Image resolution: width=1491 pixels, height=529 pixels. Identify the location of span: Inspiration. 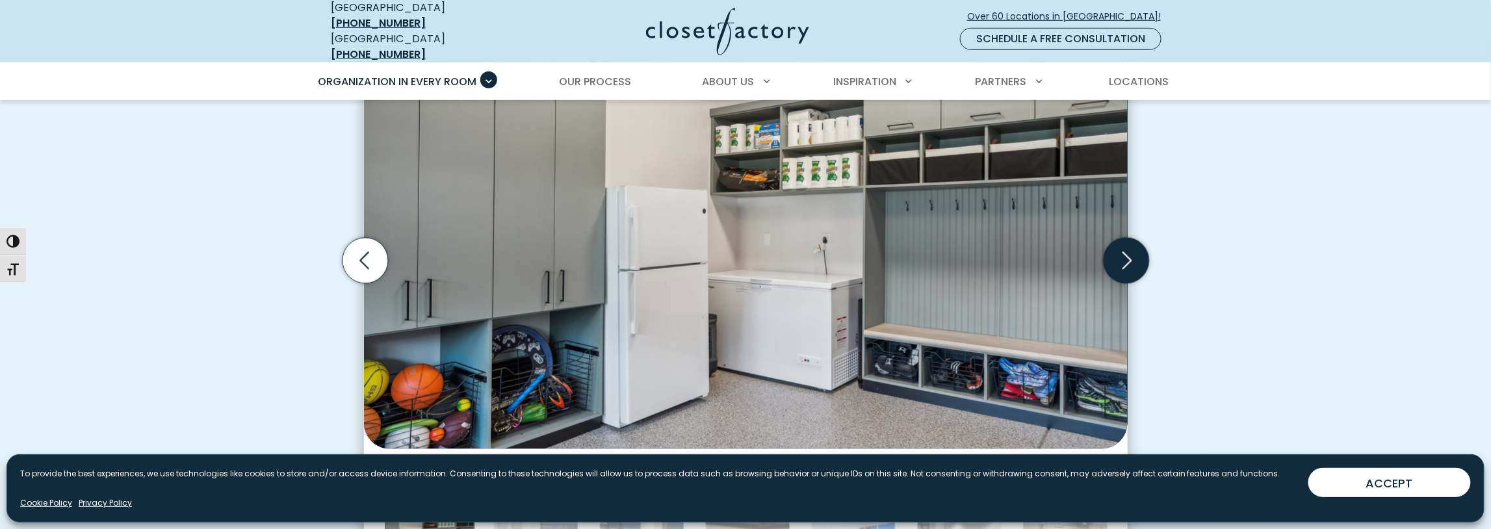
(864, 81).